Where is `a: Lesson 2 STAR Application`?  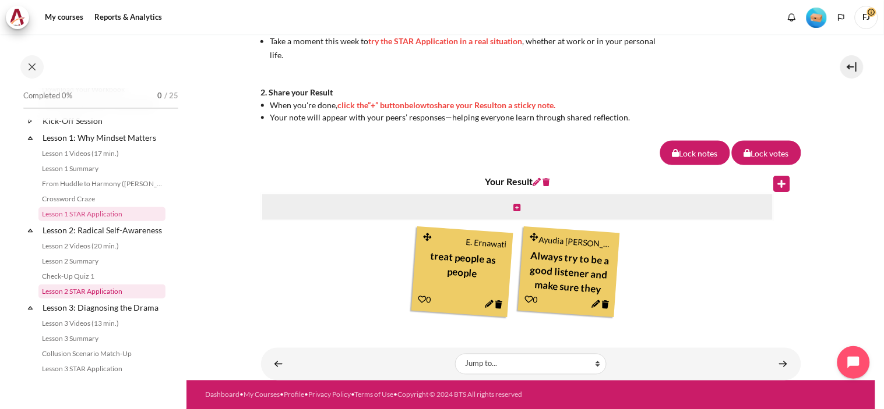
a: Lesson 2 STAR Application is located at coordinates (102, 292).